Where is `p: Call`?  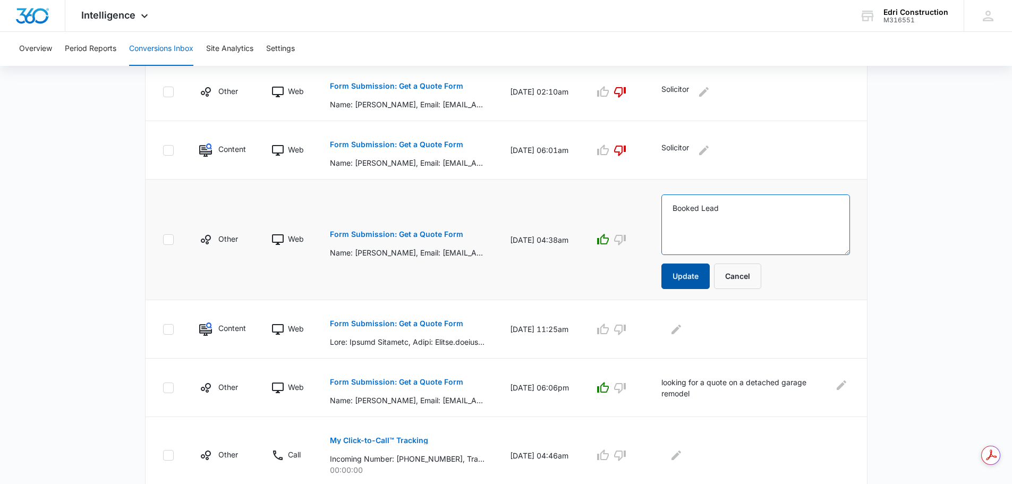 p: Call is located at coordinates (294, 454).